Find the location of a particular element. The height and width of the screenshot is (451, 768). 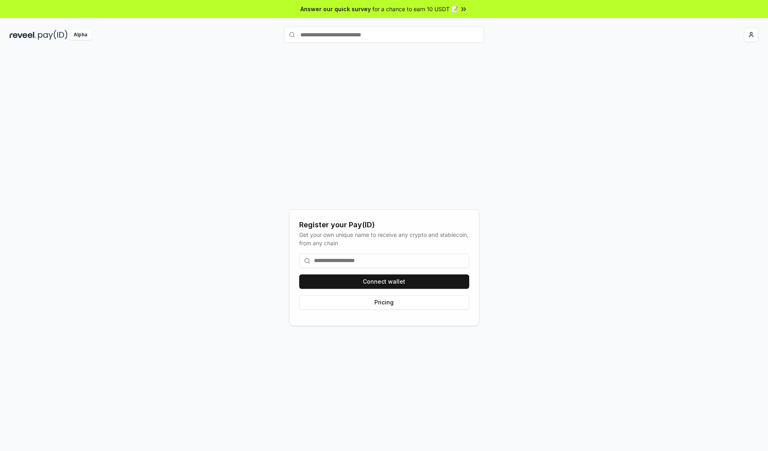

button: Pricing is located at coordinates (384, 303).